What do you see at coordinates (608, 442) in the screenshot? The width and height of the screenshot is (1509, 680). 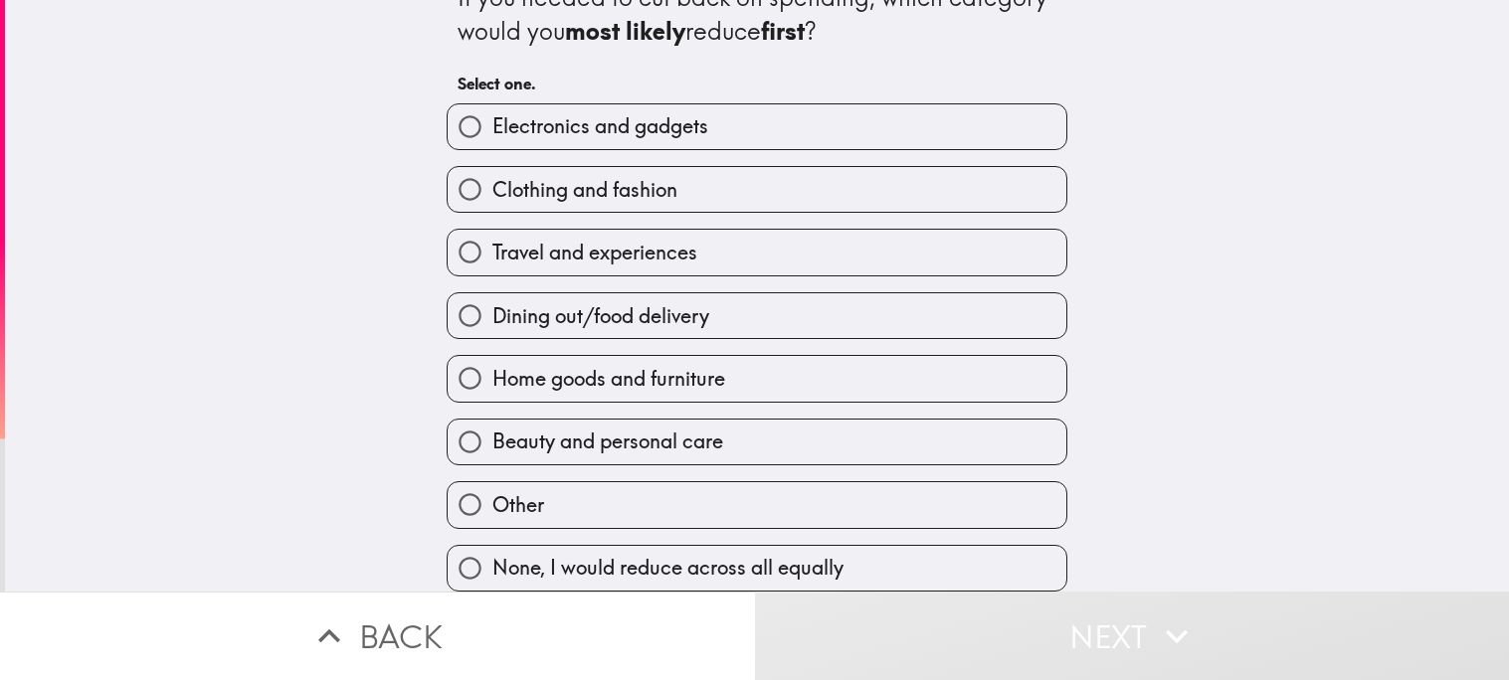 I see `span: Beauty and personal care` at bounding box center [608, 442].